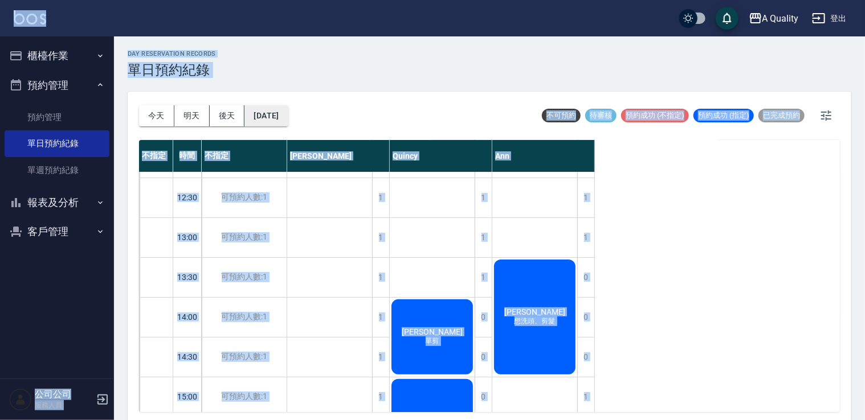  Describe the element at coordinates (57, 170) in the screenshot. I see `a: 單週預約紀錄` at that location.